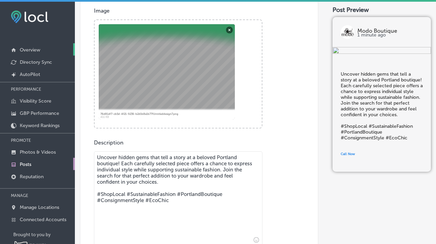  I want to click on img: logo, so click(347, 32).